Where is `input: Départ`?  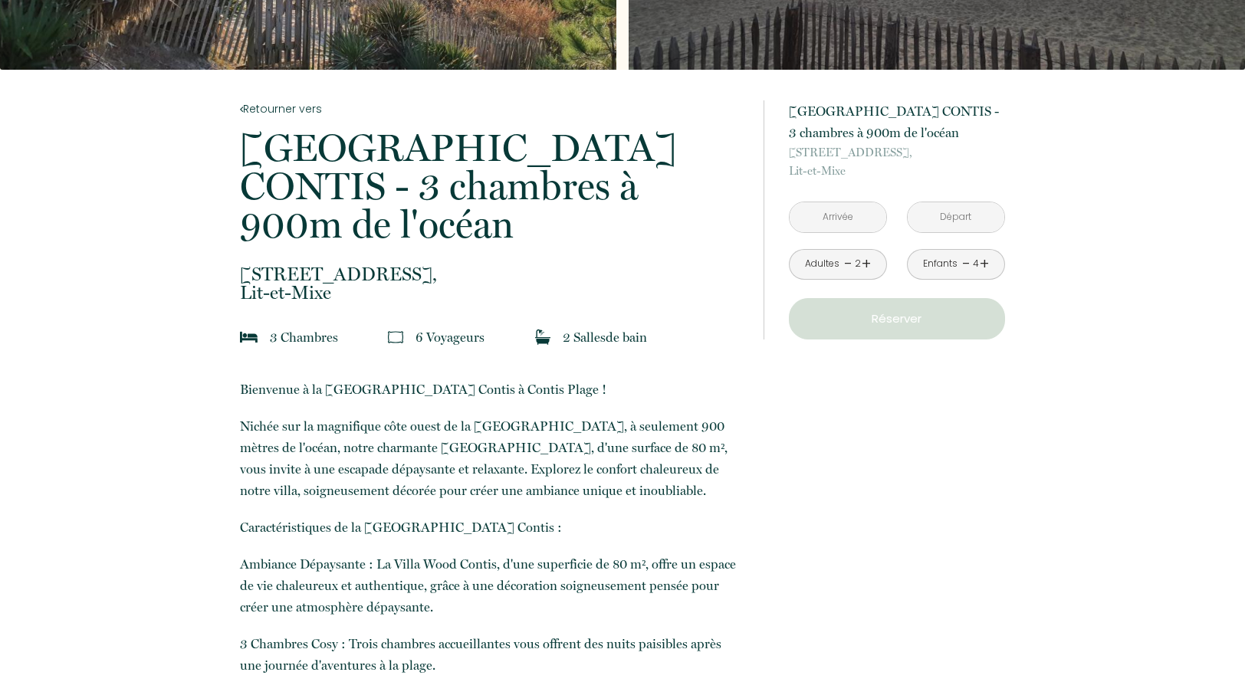 input: Départ is located at coordinates (956, 217).